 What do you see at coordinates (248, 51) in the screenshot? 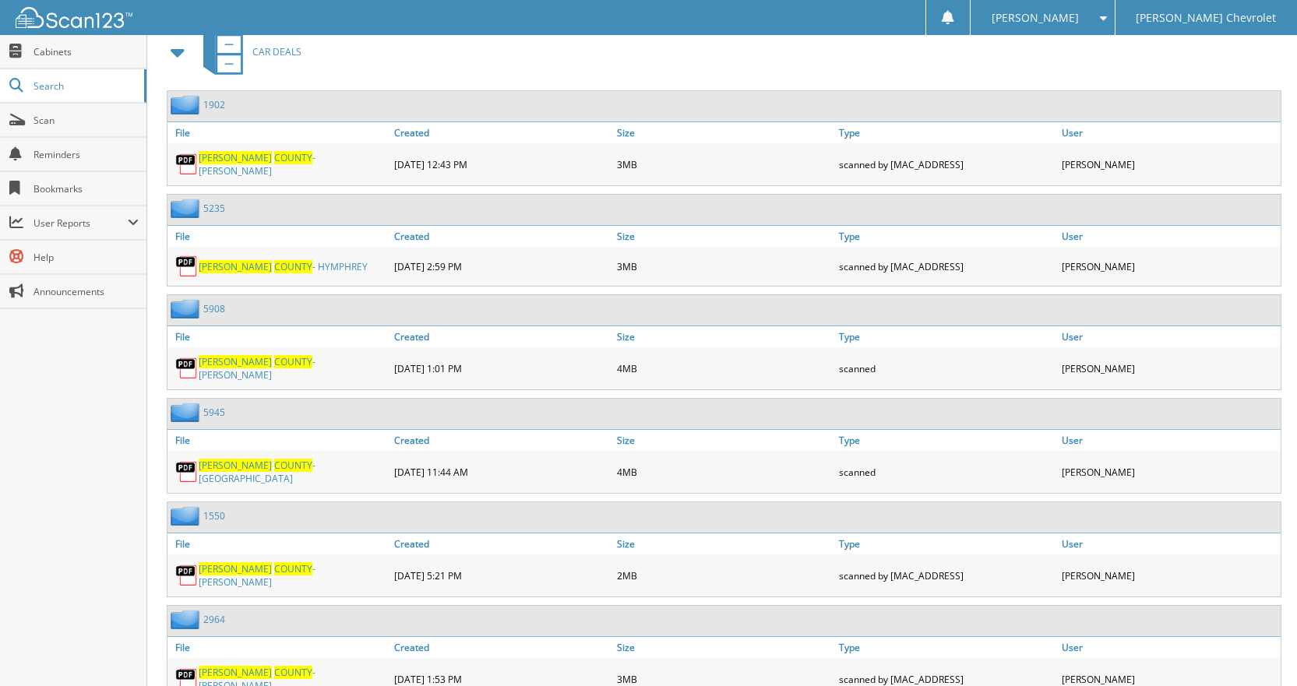
I see `a: CAR DEALS` at bounding box center [248, 51].